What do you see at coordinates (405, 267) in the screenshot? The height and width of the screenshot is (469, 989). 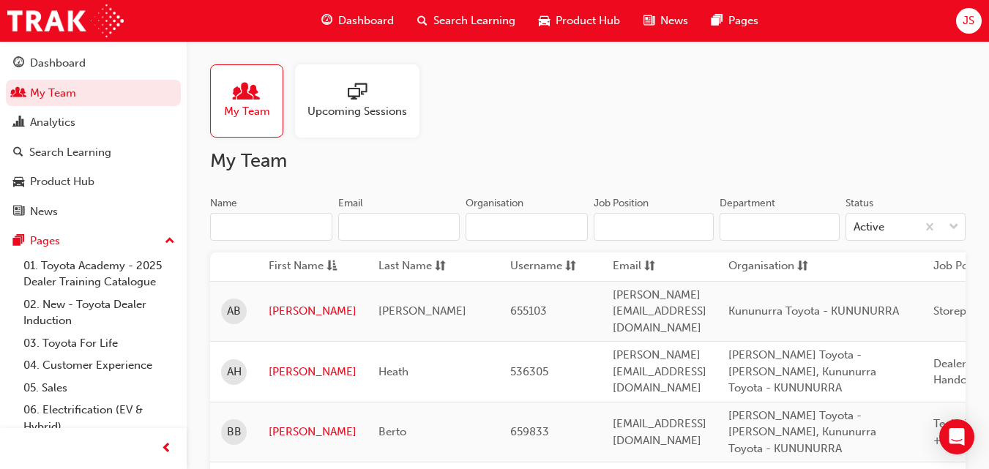 I see `span: Last Name` at bounding box center [405, 267].